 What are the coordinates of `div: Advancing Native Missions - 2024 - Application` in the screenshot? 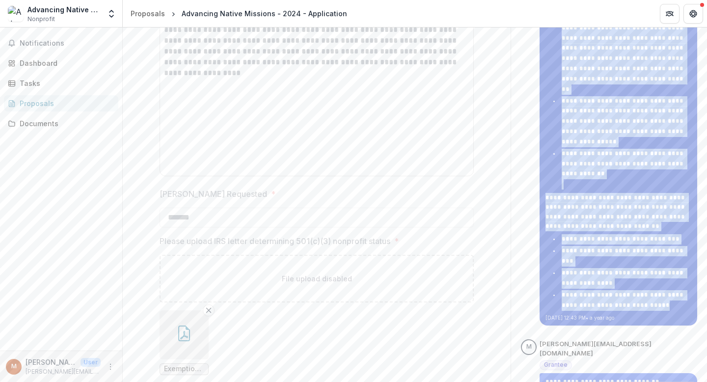 It's located at (264, 13).